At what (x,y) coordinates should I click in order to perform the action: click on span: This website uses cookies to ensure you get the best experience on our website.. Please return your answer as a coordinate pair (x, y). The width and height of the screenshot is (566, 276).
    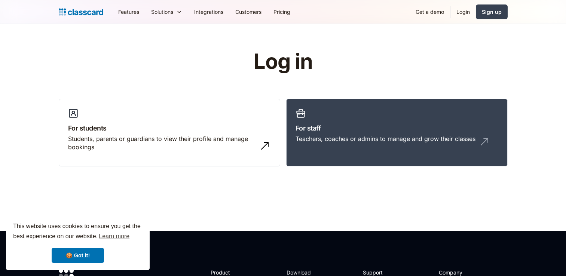
    Looking at the image, I should click on (78, 232).